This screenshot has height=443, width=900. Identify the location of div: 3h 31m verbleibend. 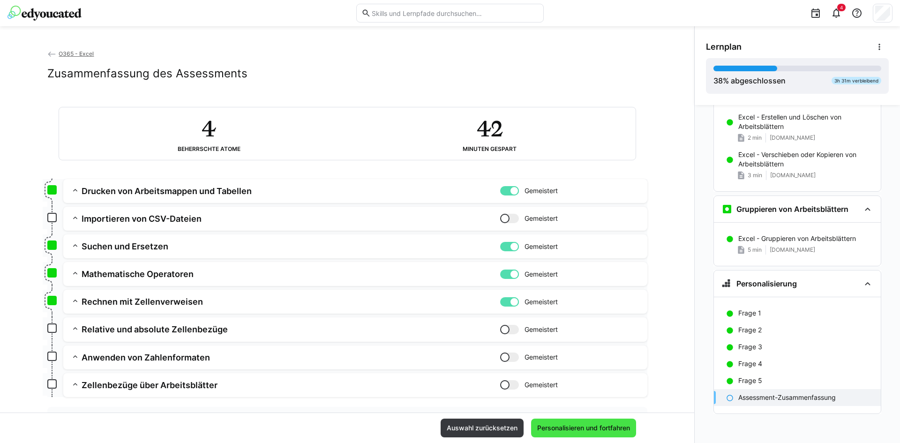
(857, 81).